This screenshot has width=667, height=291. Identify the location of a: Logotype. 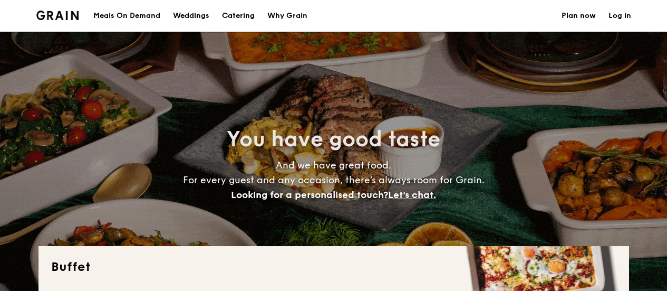
(57, 15).